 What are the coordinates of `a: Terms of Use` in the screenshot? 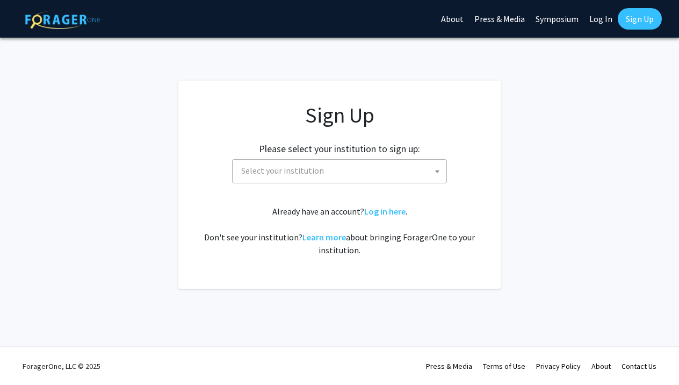 It's located at (504, 366).